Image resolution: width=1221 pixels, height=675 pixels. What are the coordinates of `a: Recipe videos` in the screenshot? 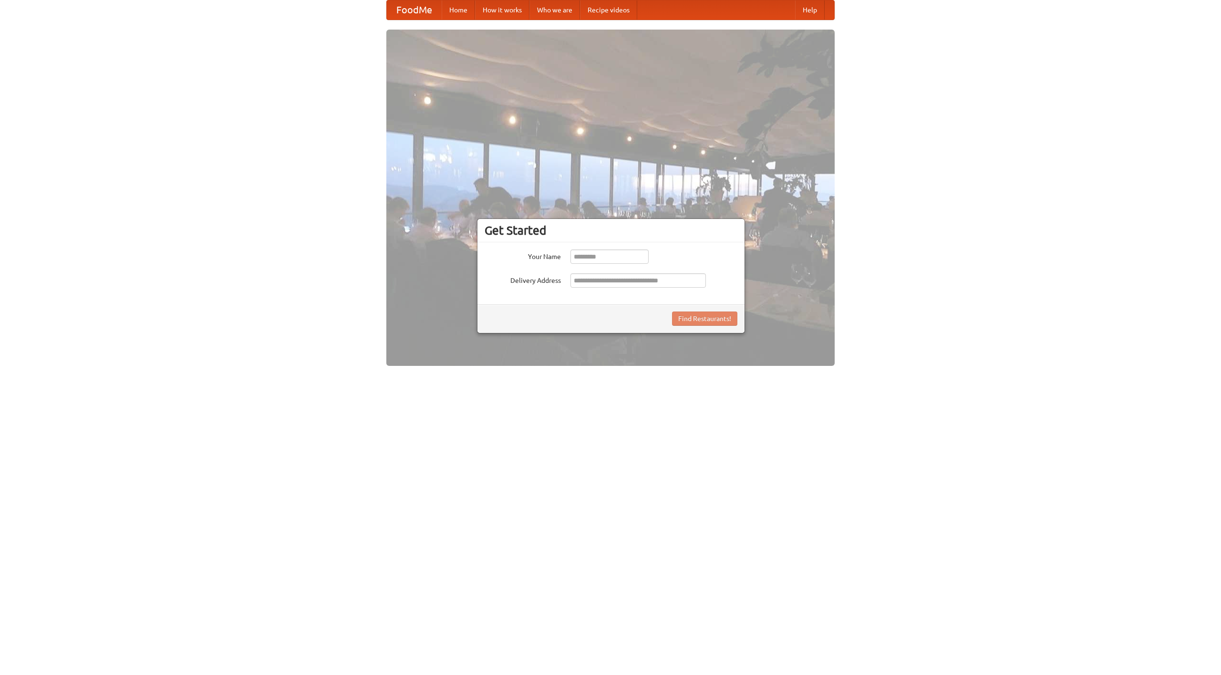 It's located at (609, 10).